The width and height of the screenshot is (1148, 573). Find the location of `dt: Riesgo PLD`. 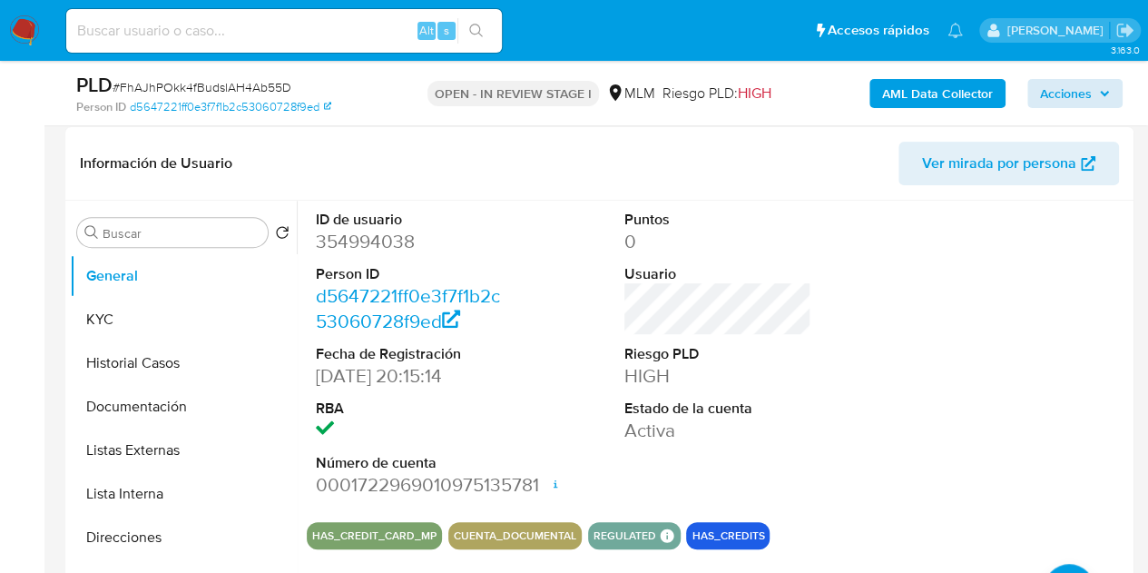

dt: Riesgo PLD is located at coordinates (718, 354).